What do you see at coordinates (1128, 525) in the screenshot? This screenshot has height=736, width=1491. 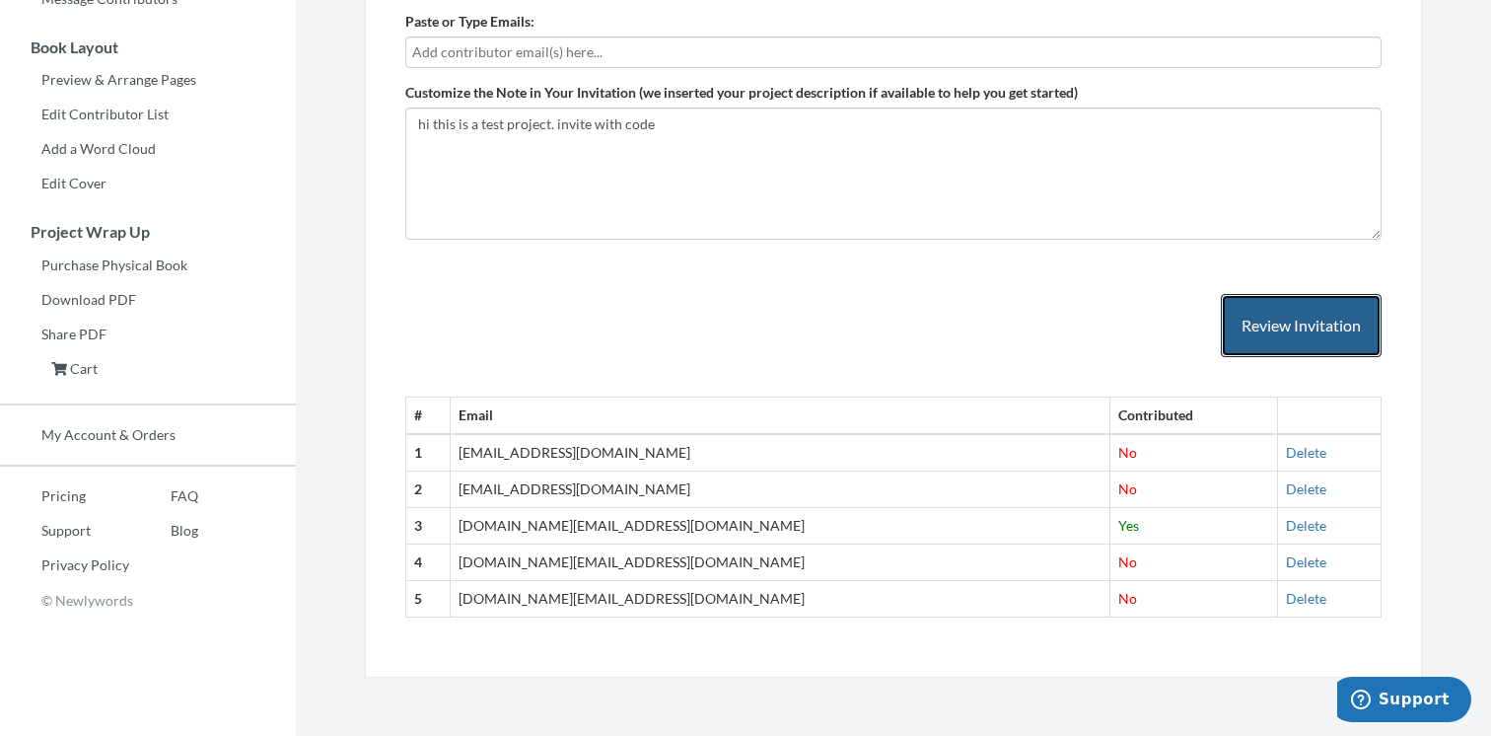 I see `span: Yes` at bounding box center [1128, 525].